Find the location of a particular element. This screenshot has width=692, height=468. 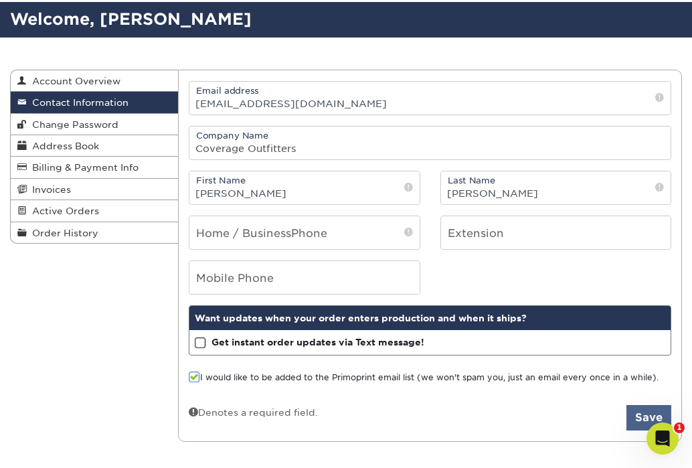

span: 1 is located at coordinates (679, 427).